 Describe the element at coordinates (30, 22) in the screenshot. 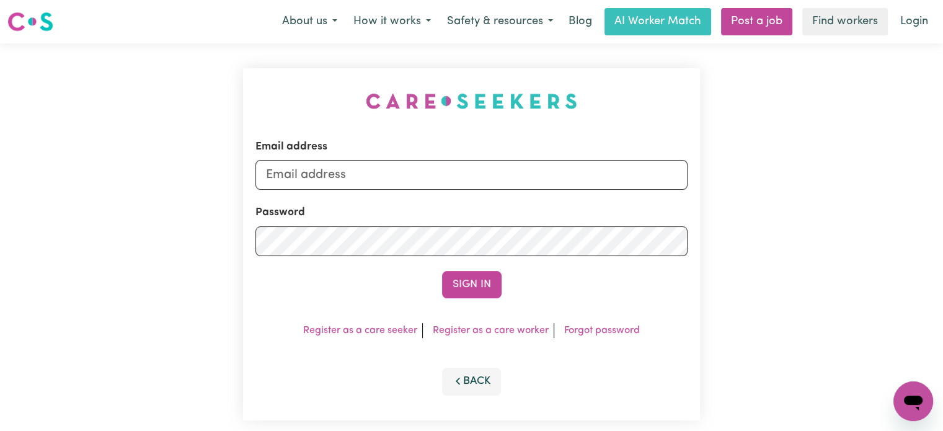

I see `a: Careseekers logo` at that location.